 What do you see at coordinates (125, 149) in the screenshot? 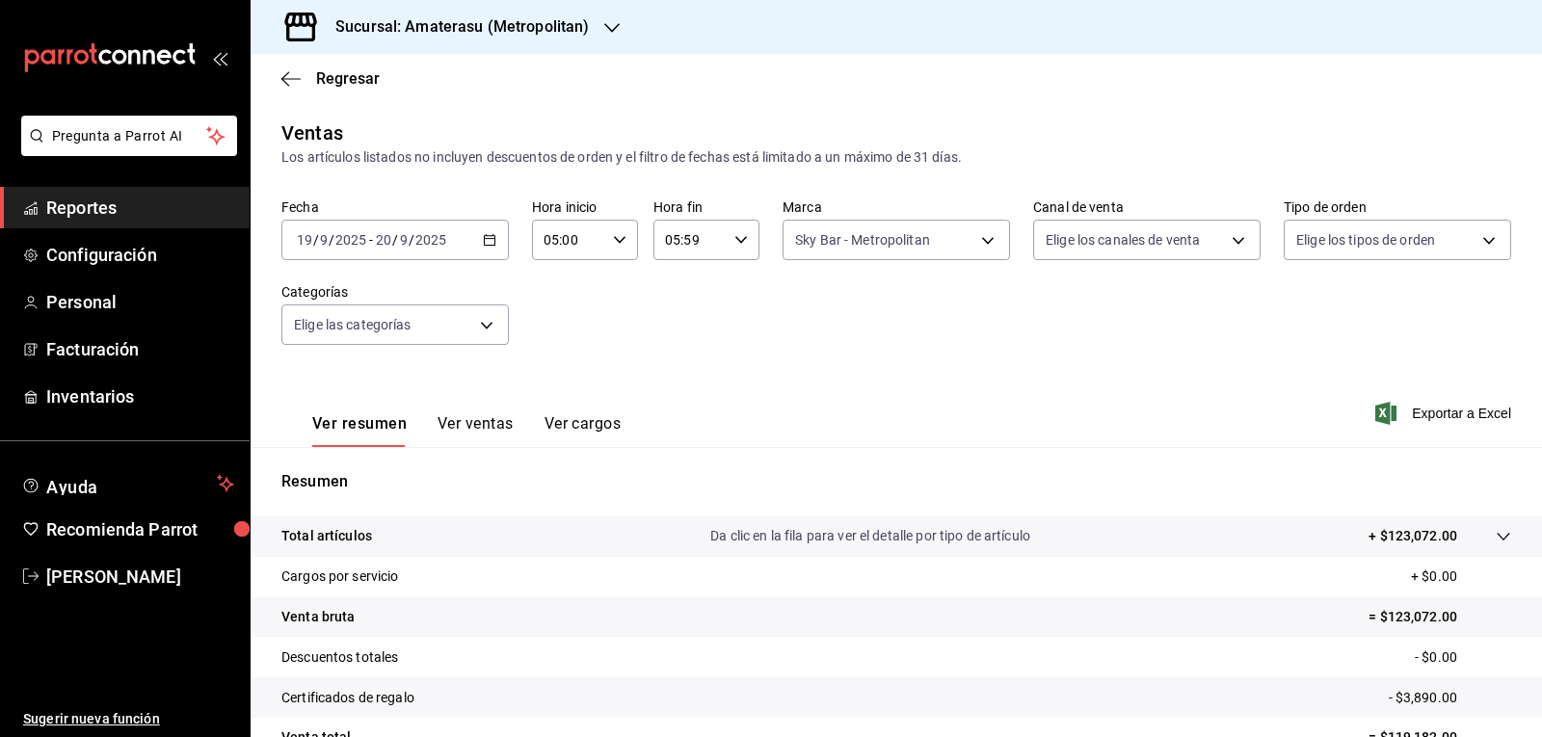
I see `a: Pregunta a Parrot AI` at bounding box center [125, 149].